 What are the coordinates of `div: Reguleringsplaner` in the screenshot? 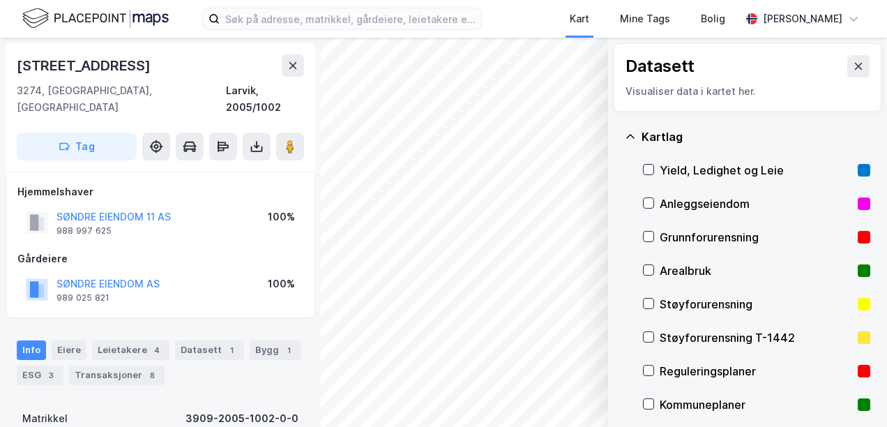 It's located at (756, 371).